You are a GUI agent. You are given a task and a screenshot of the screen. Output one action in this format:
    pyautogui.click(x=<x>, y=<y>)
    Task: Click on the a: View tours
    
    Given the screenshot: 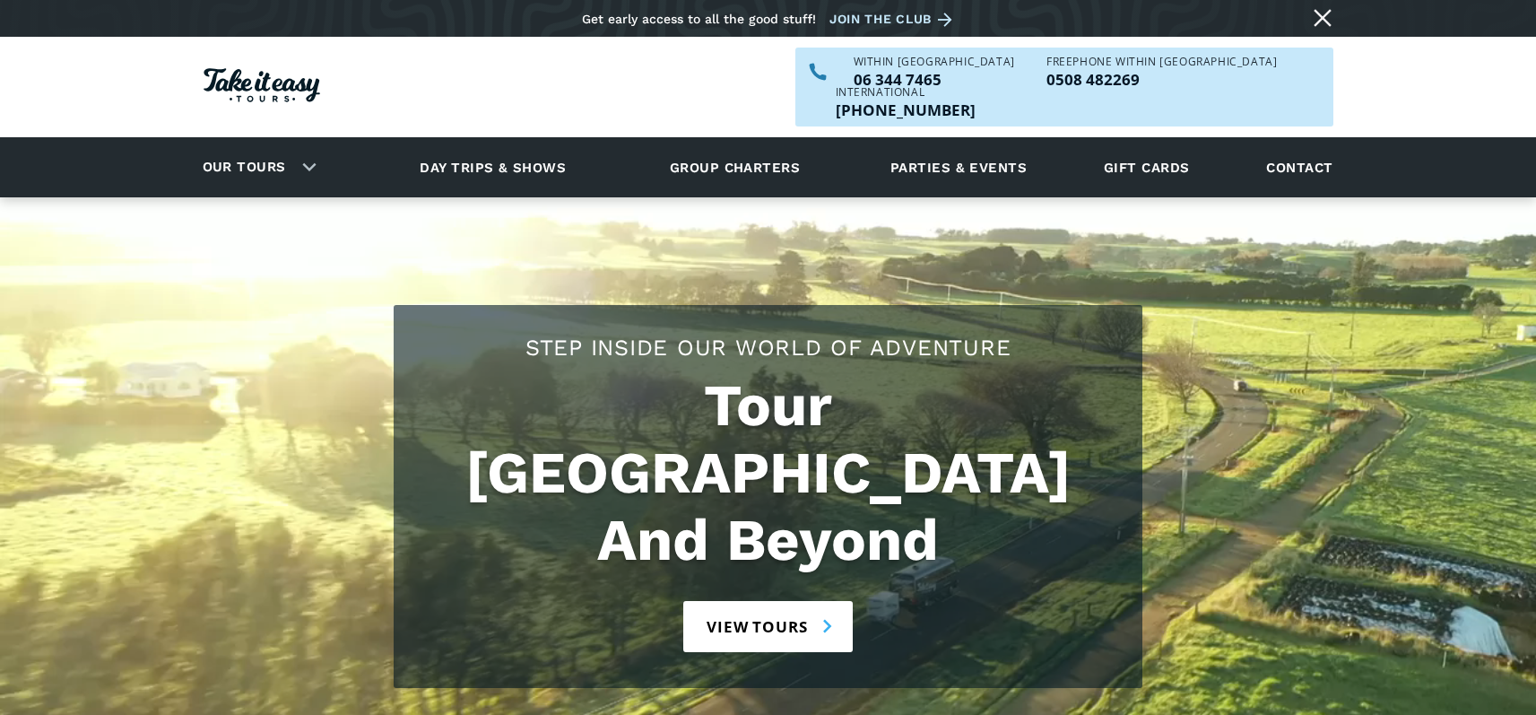 What is the action you would take?
    pyautogui.click(x=768, y=626)
    